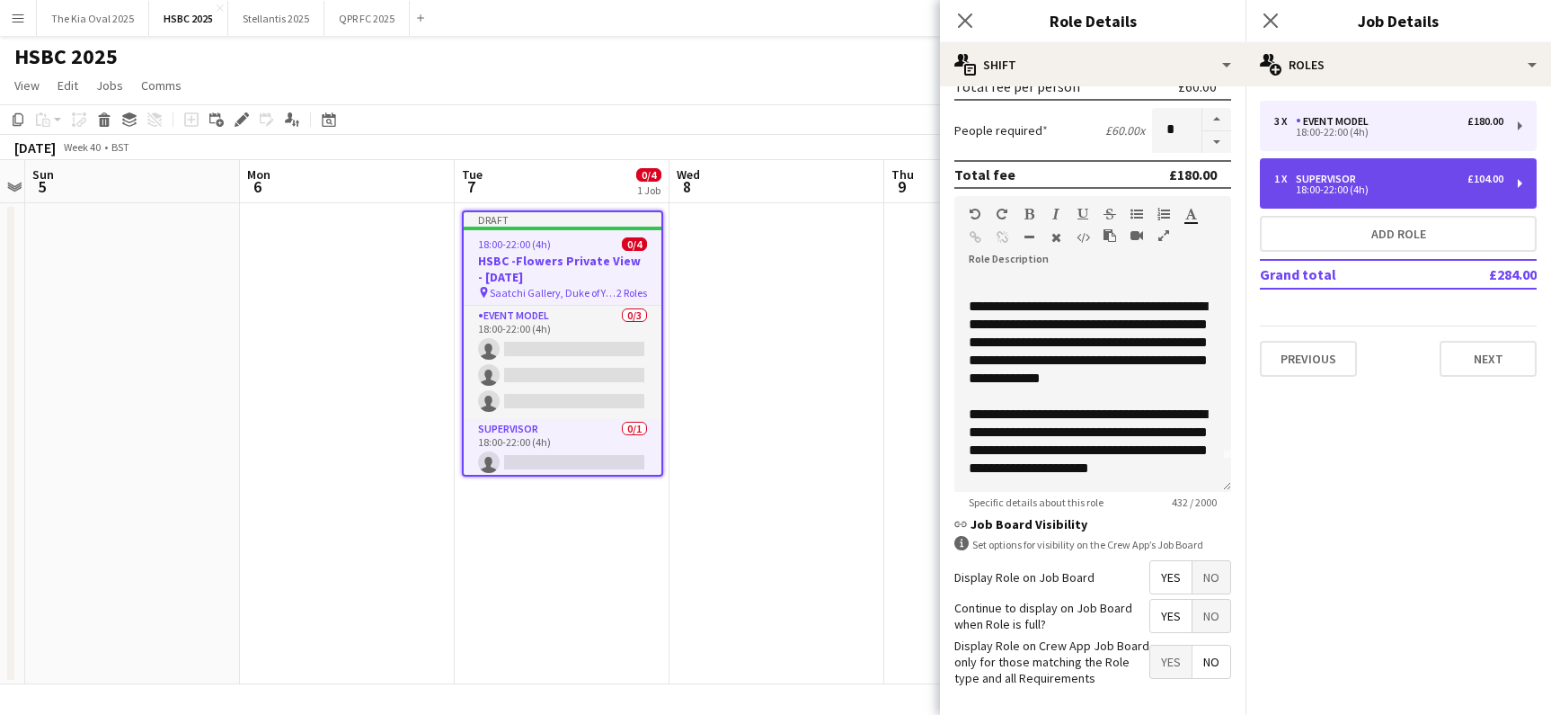 Image resolution: width=1551 pixels, height=715 pixels. What do you see at coordinates (1164, 214) in the screenshot?
I see `button: Ordered List` at bounding box center [1164, 214].